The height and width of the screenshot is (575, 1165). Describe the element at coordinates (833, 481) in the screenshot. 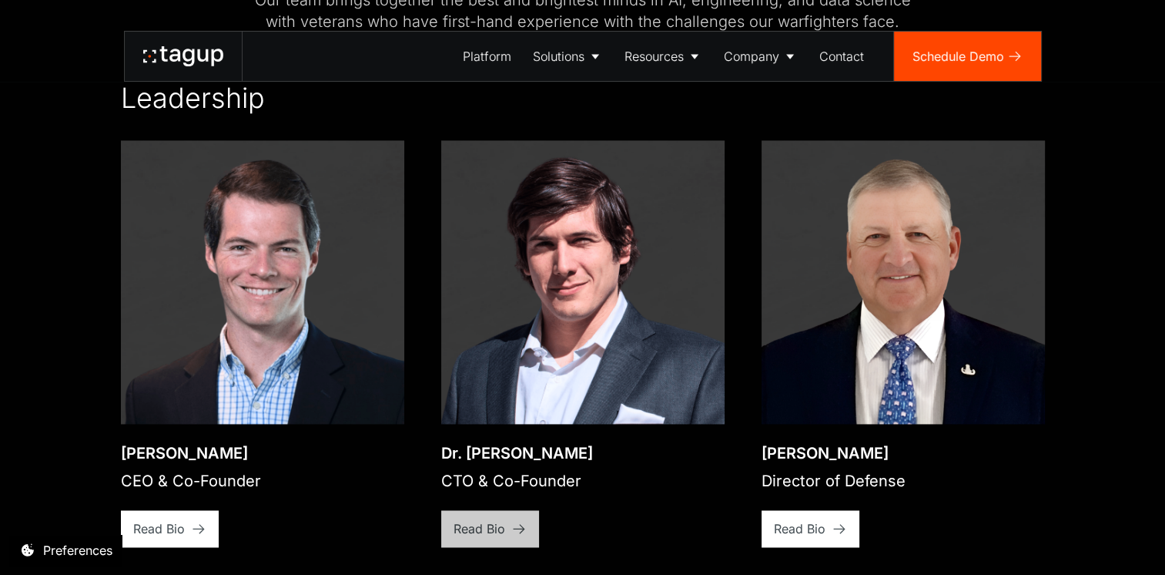

I see `div: Director of Defense` at that location.